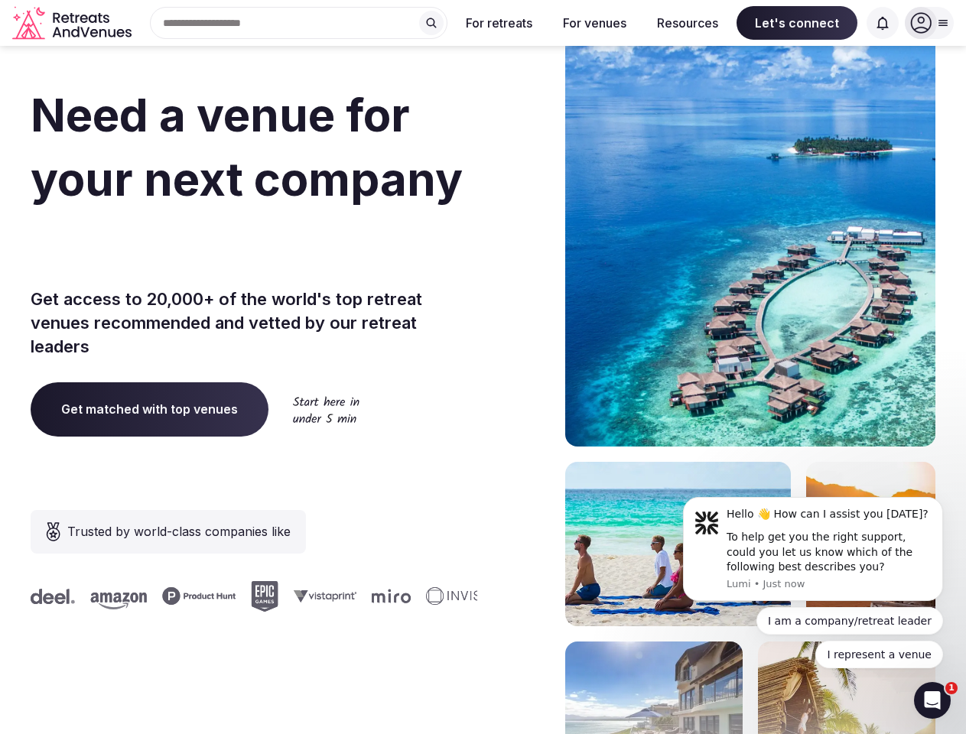 This screenshot has height=734, width=966. What do you see at coordinates (179, 532) in the screenshot?
I see `span: Trusted by world-class companies like` at bounding box center [179, 532].